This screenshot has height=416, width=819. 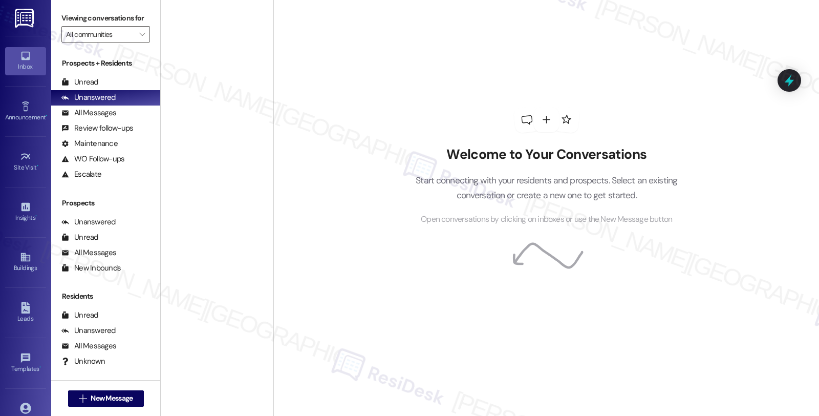 What do you see at coordinates (547, 187) in the screenshot?
I see `p: Start connecting with your residents and prospects. Select an existing conversation or create a n...` at bounding box center [547, 187].